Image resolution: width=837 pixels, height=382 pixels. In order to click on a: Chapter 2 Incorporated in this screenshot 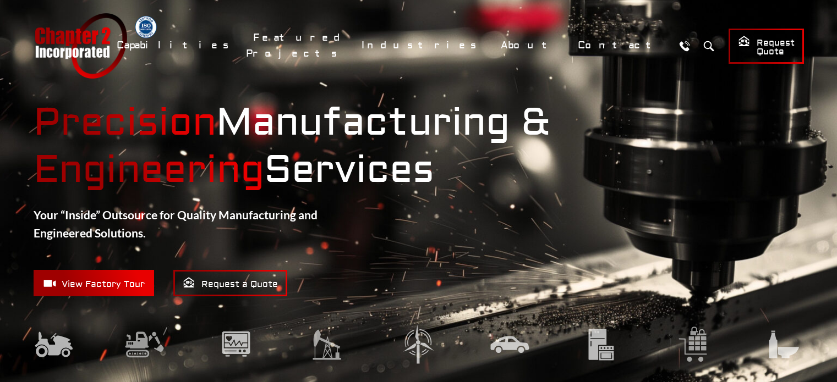, I will do `click(80, 46)`.